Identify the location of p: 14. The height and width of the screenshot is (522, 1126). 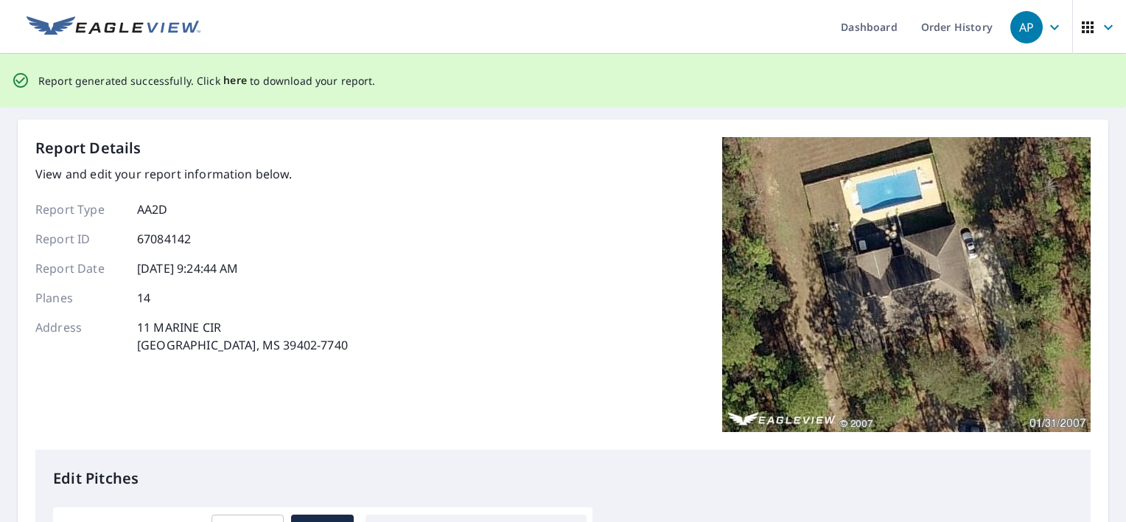
(144, 298).